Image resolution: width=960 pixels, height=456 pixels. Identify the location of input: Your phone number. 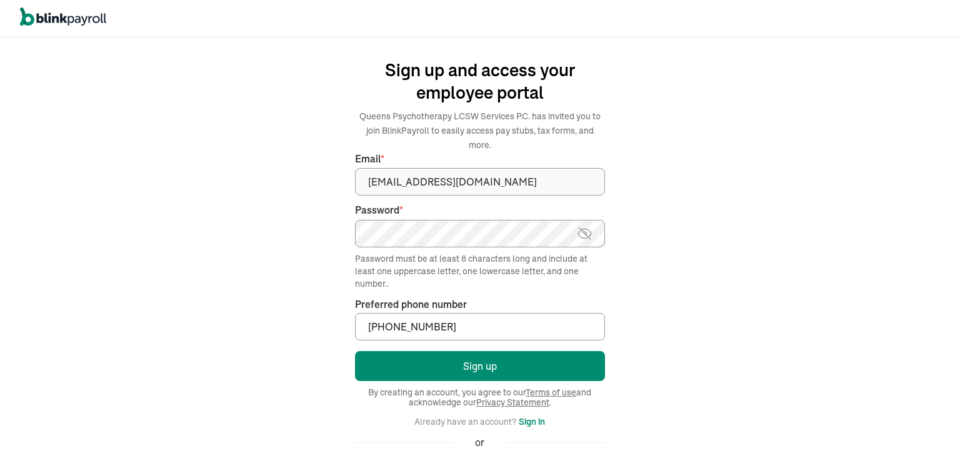
(480, 327).